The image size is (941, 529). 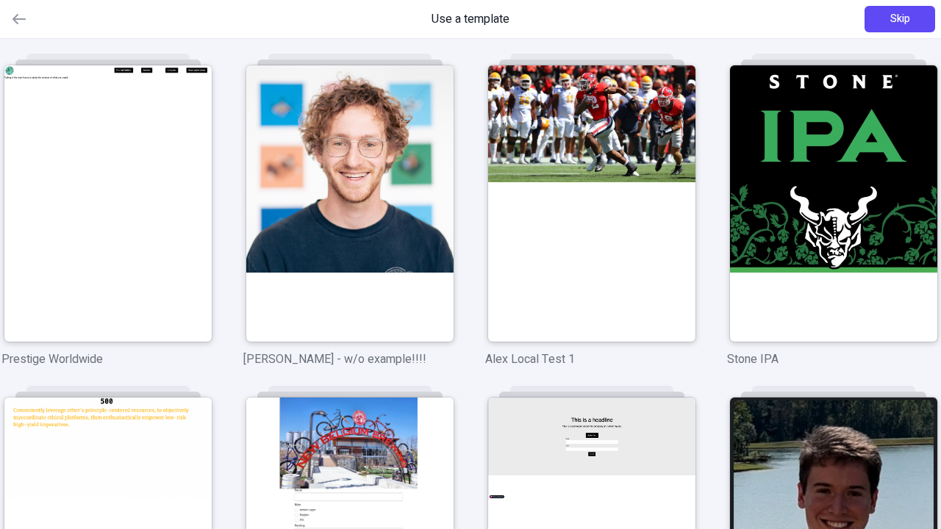 I want to click on span: Skip, so click(x=900, y=19).